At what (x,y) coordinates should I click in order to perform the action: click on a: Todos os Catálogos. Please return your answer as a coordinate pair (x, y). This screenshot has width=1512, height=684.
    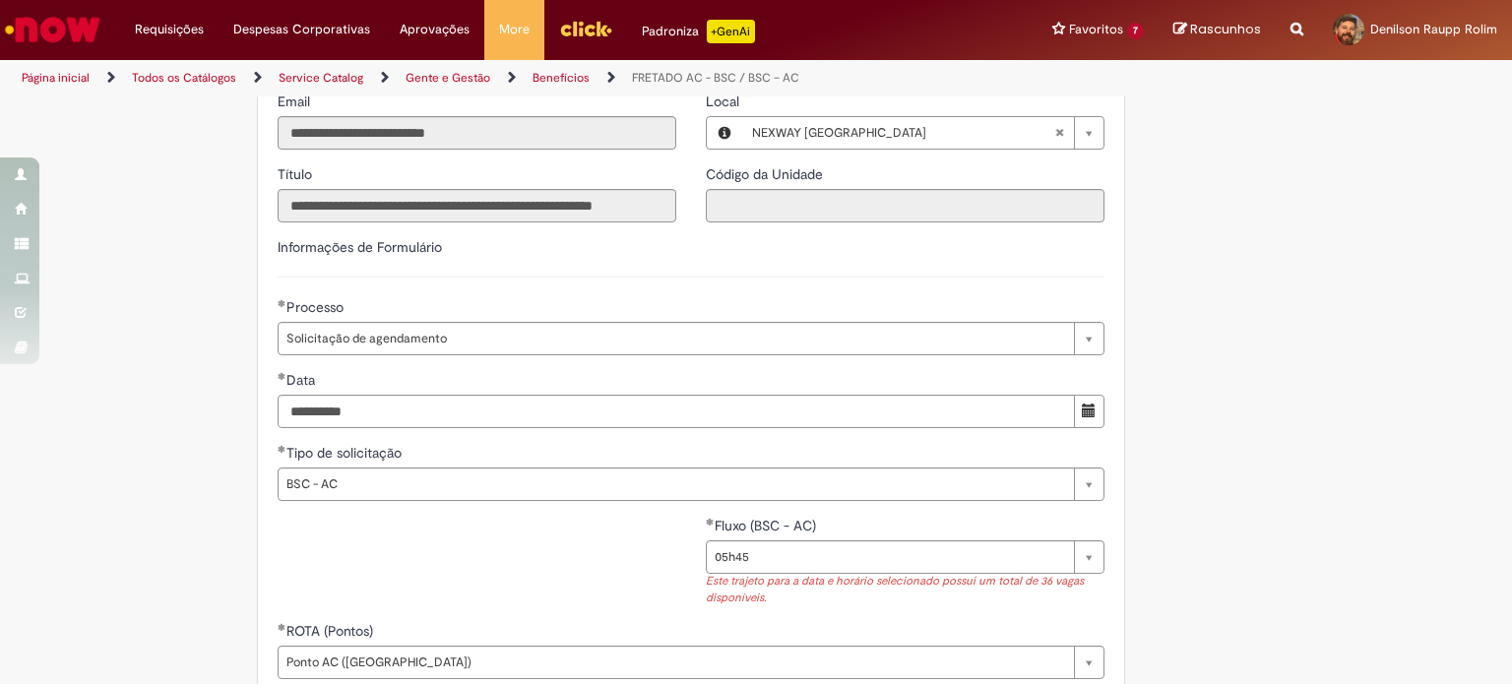
    Looking at the image, I should click on (184, 78).